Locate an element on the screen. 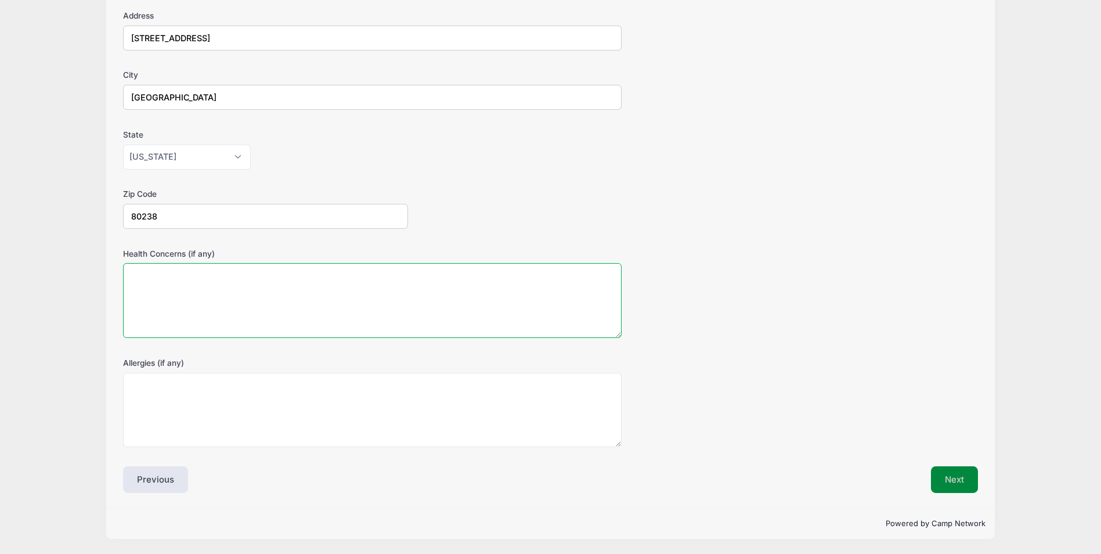 The image size is (1101, 554). input: xxxxx is located at coordinates (265, 216).